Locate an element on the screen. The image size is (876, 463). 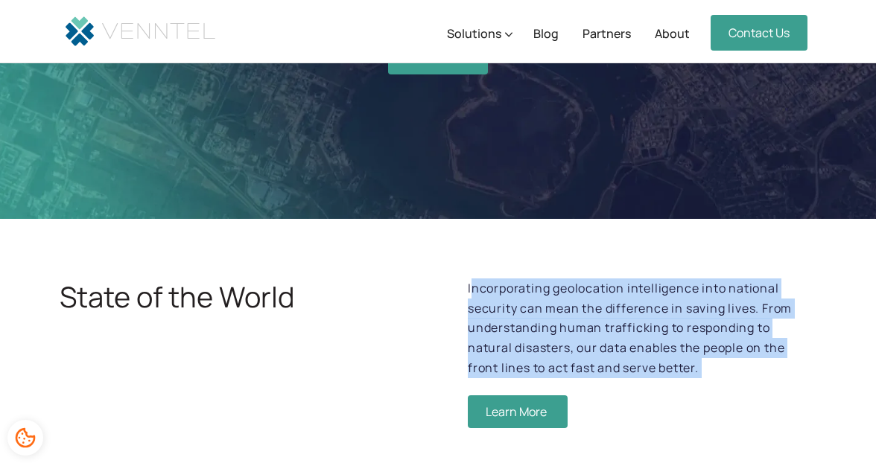
a: Learn More is located at coordinates (518, 412).